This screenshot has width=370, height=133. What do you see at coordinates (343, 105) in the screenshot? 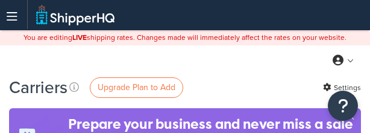
I see `button: Open Resource Center` at bounding box center [343, 105].